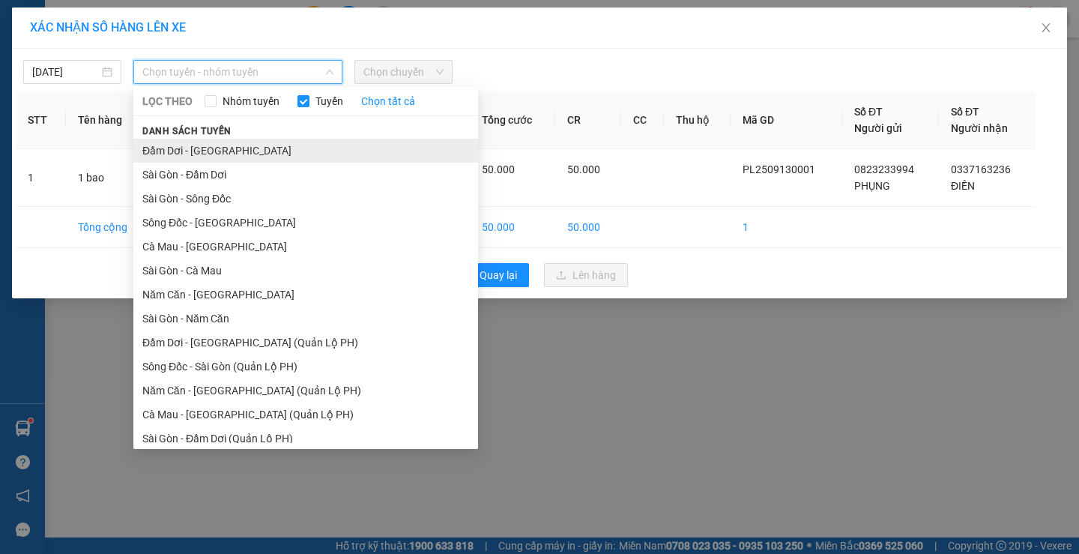 The width and height of the screenshot is (1079, 554). Describe the element at coordinates (108, 227) in the screenshot. I see `td: Tổng cộng` at that location.